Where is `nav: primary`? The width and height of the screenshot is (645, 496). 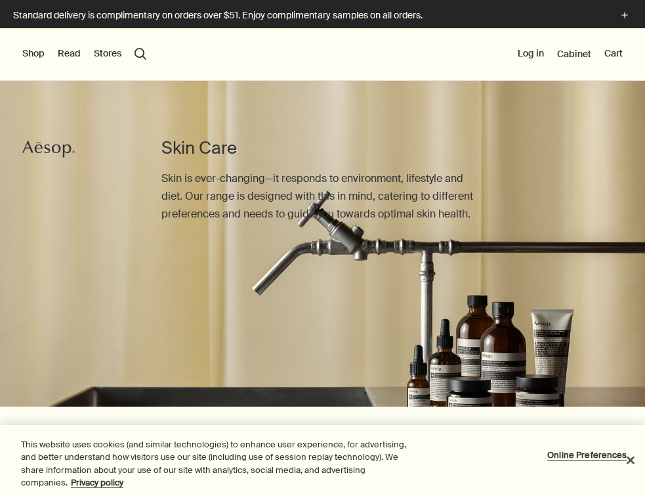
nav: primary is located at coordinates (84, 54).